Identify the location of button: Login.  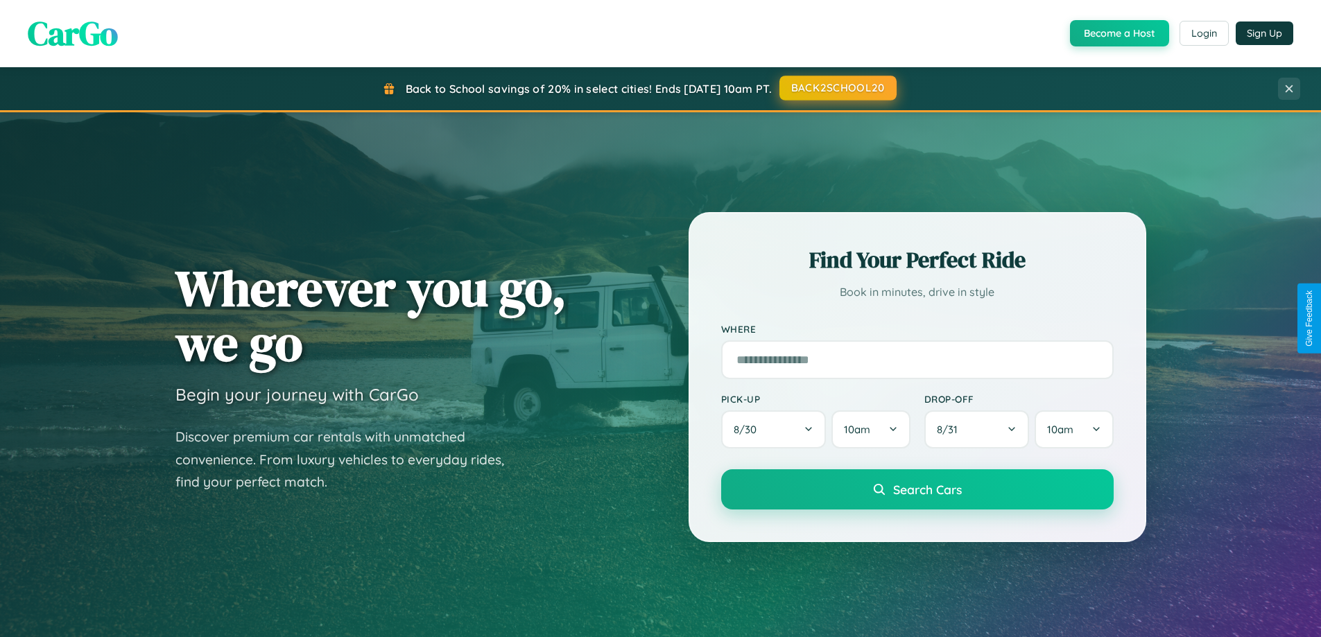
(1204, 33).